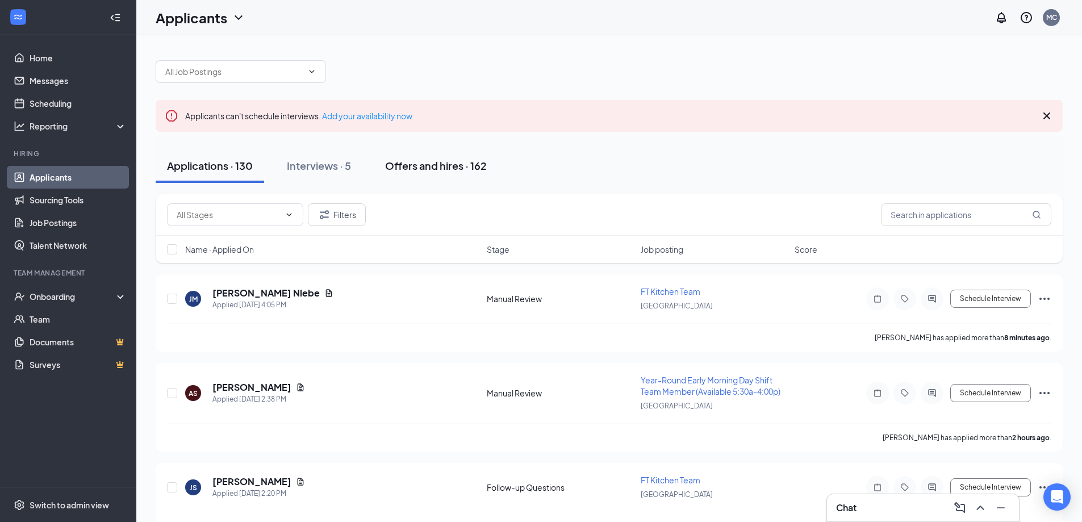 The width and height of the screenshot is (1082, 522). What do you see at coordinates (19, 126) in the screenshot?
I see `svg: Analysis` at bounding box center [19, 126].